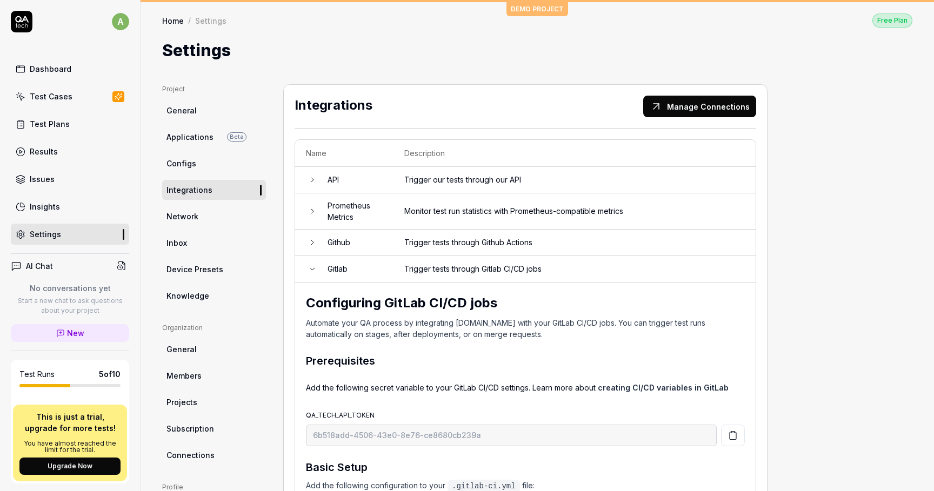 Image resolution: width=934 pixels, height=491 pixels. Describe the element at coordinates (214, 190) in the screenshot. I see `a: Integrations` at that location.